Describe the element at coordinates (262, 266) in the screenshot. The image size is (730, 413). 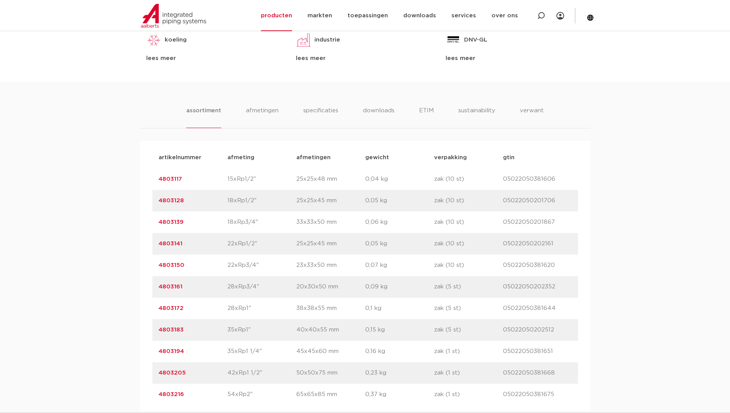
I see `p: 22xRp3/4"` at that location.